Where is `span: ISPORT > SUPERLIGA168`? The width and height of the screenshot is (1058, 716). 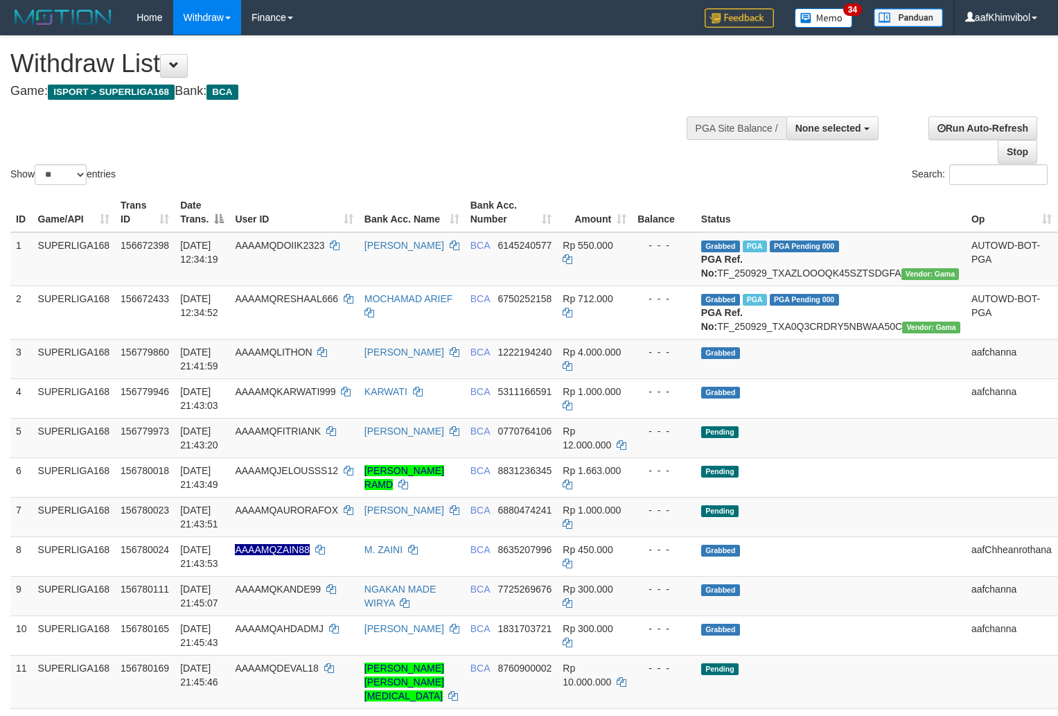 span: ISPORT > SUPERLIGA168 is located at coordinates (111, 92).